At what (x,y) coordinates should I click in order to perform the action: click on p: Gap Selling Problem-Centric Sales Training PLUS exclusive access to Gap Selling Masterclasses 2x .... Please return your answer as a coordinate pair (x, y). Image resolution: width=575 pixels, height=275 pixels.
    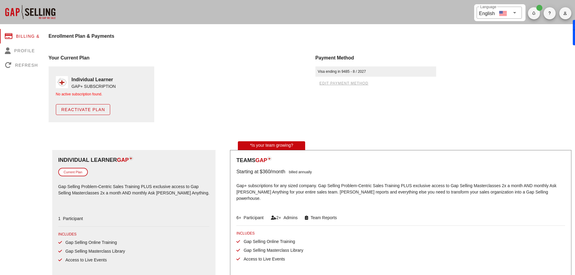
    Looking at the image, I should click on (134, 194).